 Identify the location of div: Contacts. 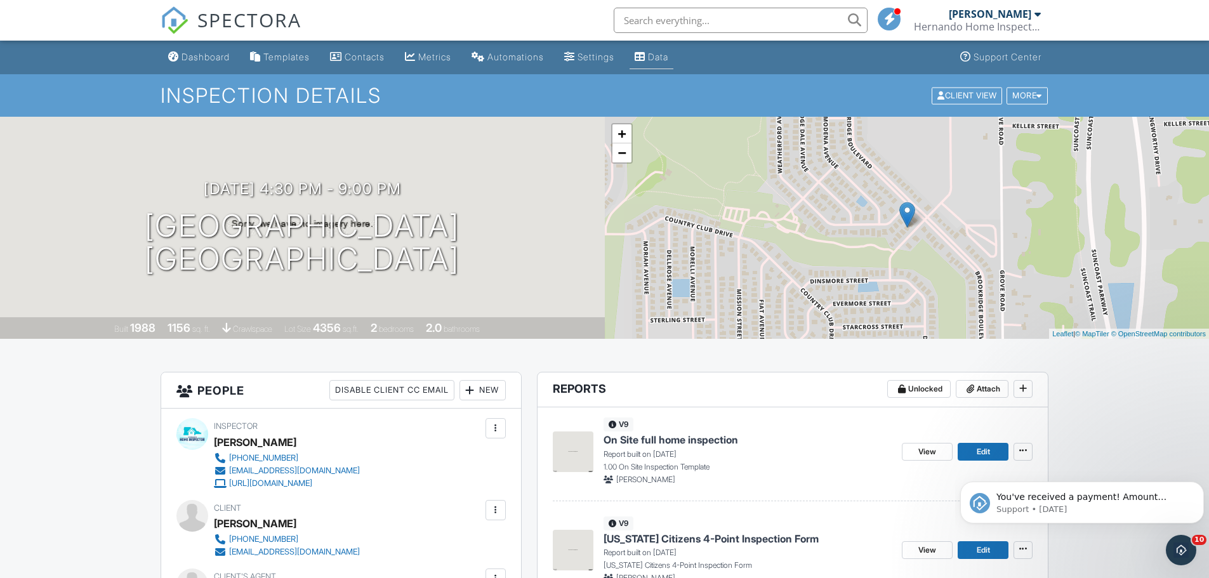
(364, 56).